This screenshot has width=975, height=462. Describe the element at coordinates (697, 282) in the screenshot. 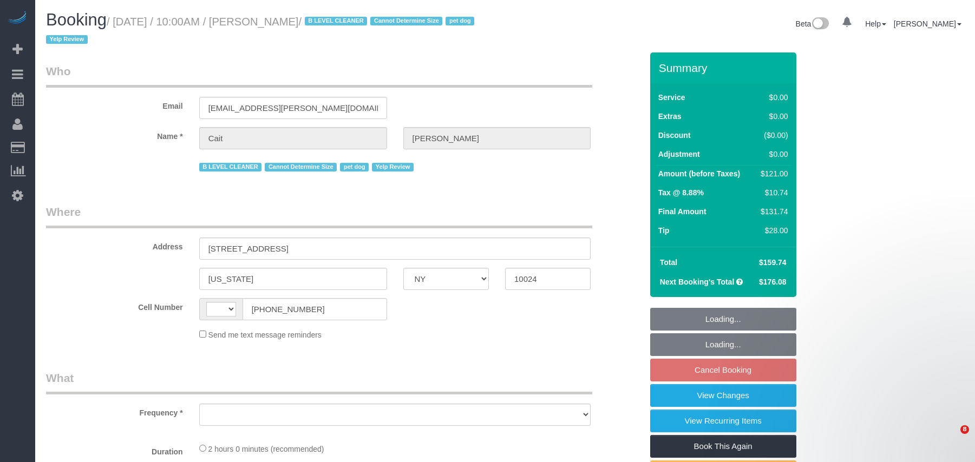

I see `strong: Next Booking's Total` at that location.